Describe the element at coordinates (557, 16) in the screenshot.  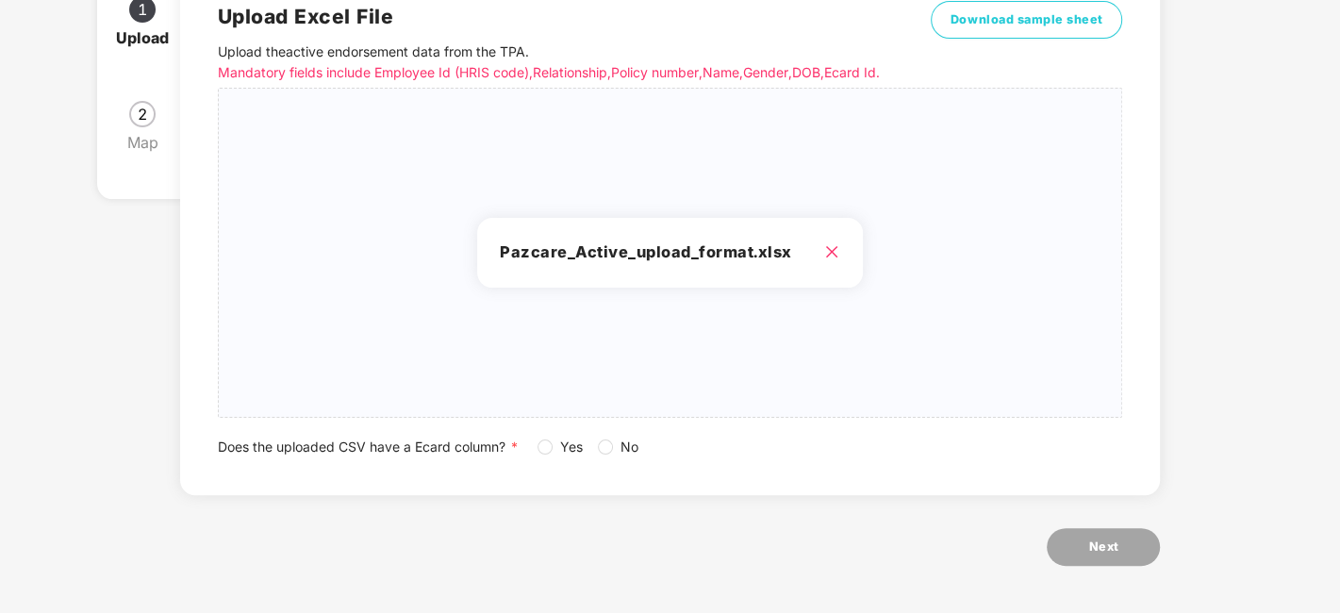
I see `h2: Upload Excel File` at that location.